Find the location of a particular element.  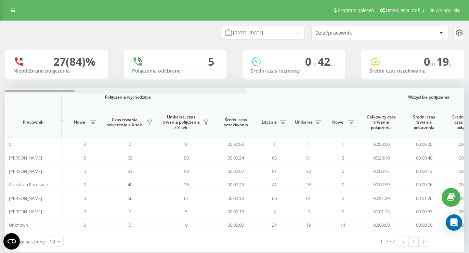

div: 10 is located at coordinates (52, 242).